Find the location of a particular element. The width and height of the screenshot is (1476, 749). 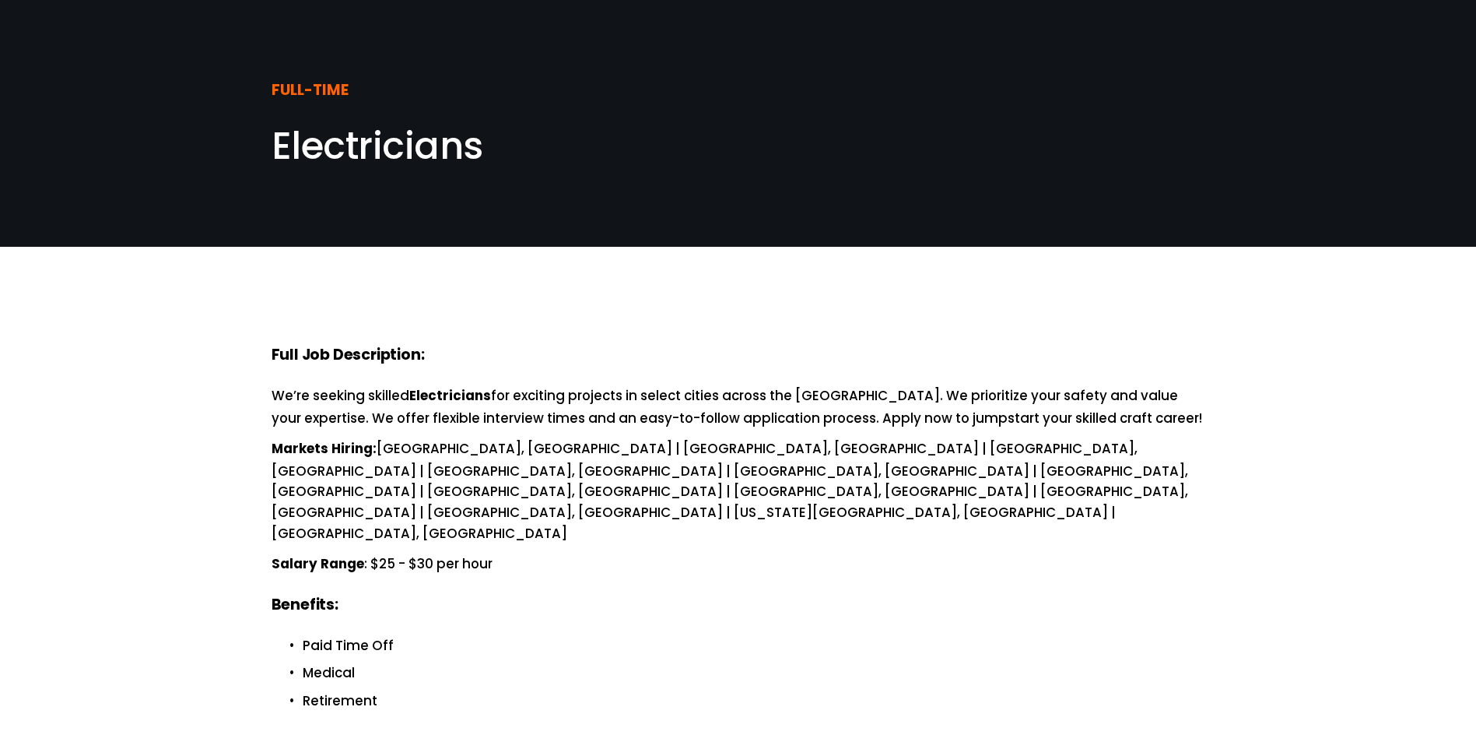

strong: FULL-TIME is located at coordinates (310, 91).